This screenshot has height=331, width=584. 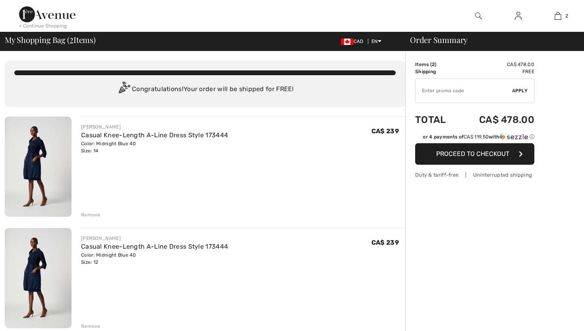 What do you see at coordinates (496, 72) in the screenshot?
I see `td: Free` at bounding box center [496, 72].